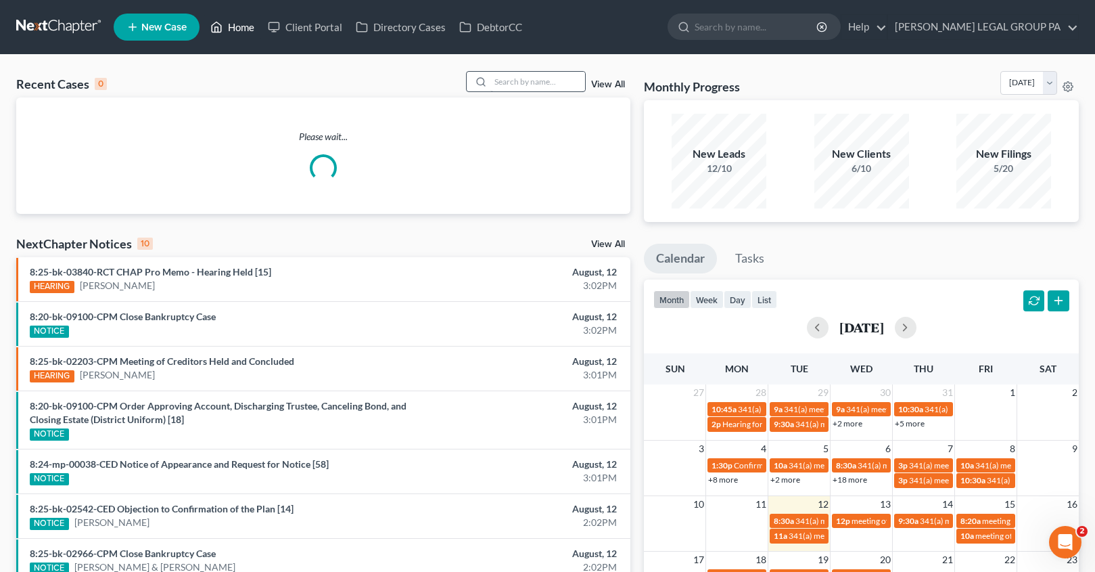  Describe the element at coordinates (761, 392) in the screenshot. I see `span: 28` at that location.